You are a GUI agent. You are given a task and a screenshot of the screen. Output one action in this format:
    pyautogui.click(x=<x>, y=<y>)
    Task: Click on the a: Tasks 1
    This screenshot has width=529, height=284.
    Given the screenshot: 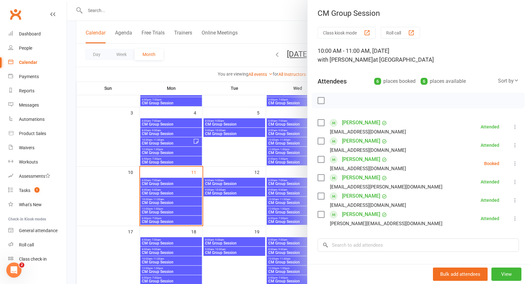 What is the action you would take?
    pyautogui.click(x=37, y=190)
    